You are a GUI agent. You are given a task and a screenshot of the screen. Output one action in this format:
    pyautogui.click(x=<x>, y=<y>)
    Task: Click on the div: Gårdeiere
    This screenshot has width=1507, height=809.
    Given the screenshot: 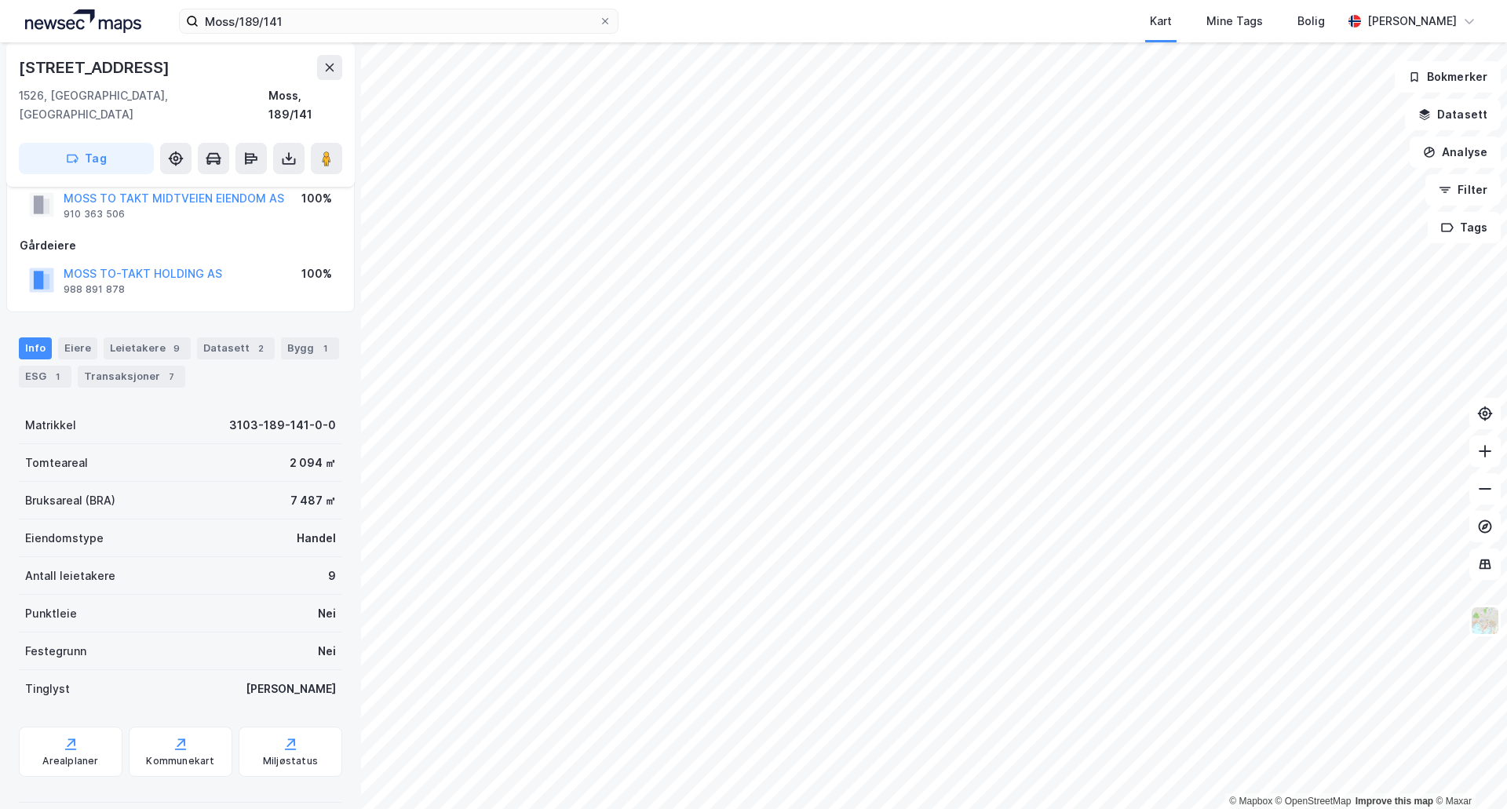 What is the action you would take?
    pyautogui.click(x=180, y=246)
    